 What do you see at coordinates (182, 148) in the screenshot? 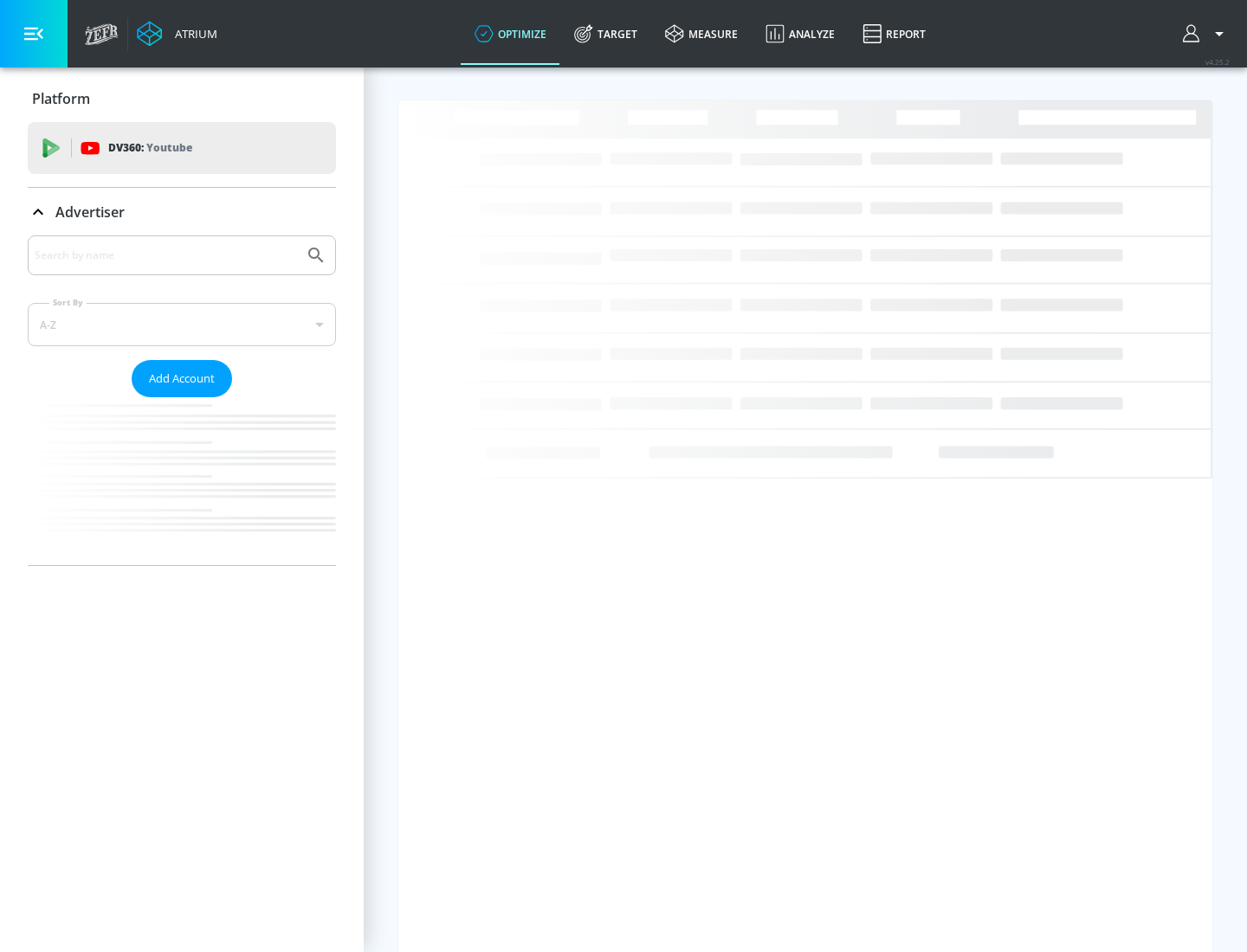
I see `div: DV360: Youtube` at bounding box center [182, 148].